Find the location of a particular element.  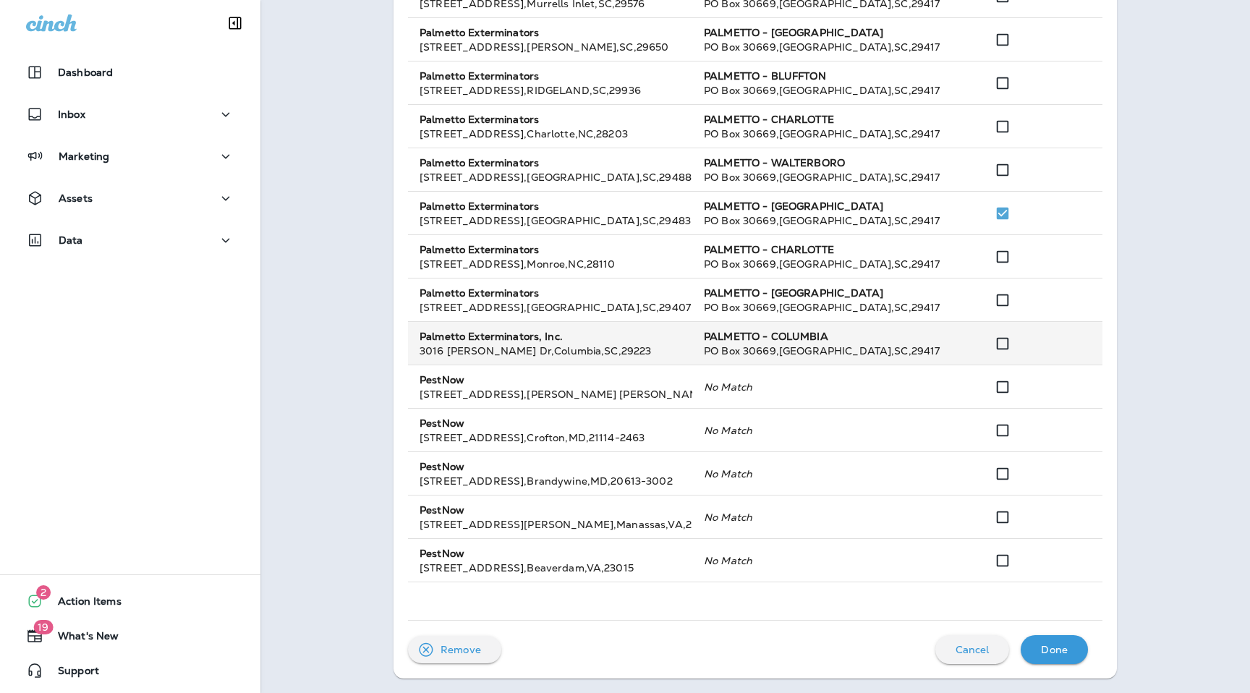

p: Assets is located at coordinates (75, 198).